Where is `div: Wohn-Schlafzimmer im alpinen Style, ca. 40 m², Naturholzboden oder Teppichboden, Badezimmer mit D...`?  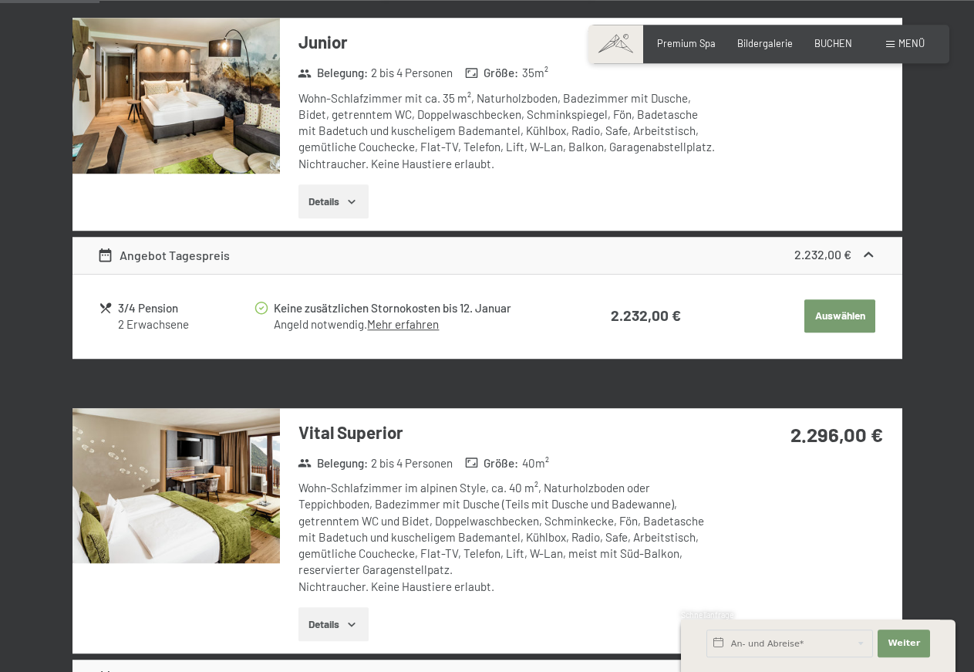 div: Wohn-Schlafzimmer im alpinen Style, ca. 40 m², Naturholzboden oder Teppichboden, Badezimmer mit D... is located at coordinates (507, 537).